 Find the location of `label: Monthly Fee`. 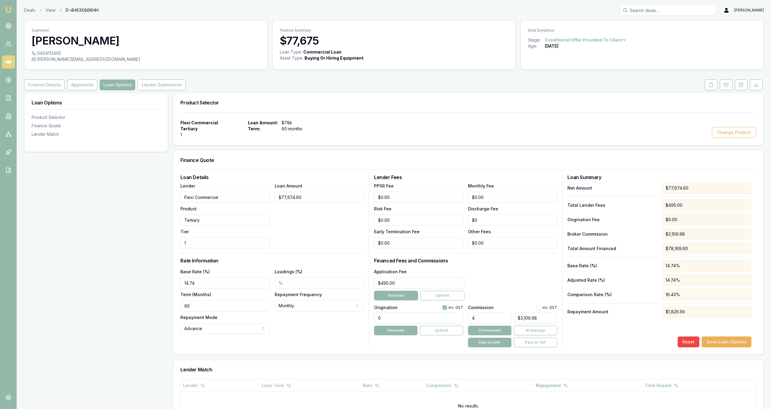

label: Monthly Fee is located at coordinates (481, 186).